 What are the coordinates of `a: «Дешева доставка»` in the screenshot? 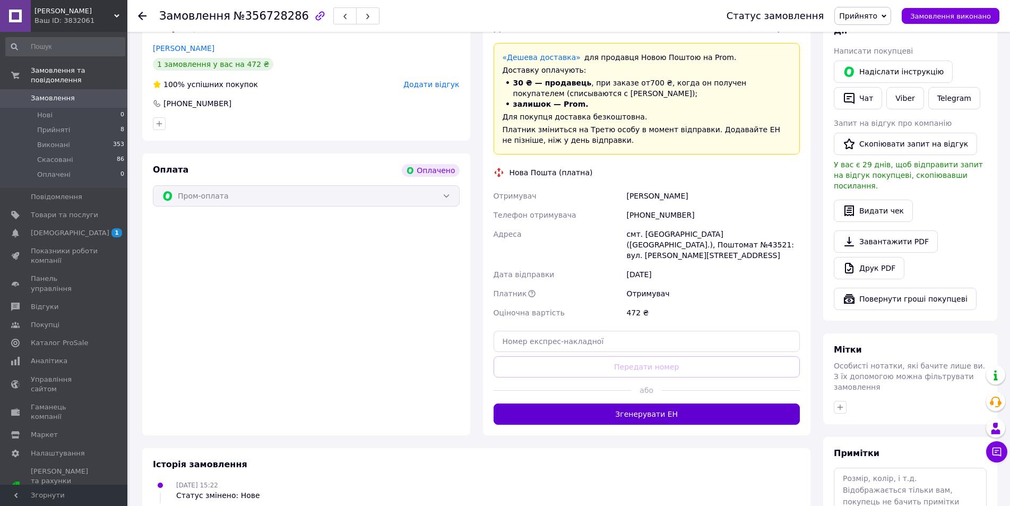 It's located at (541, 57).